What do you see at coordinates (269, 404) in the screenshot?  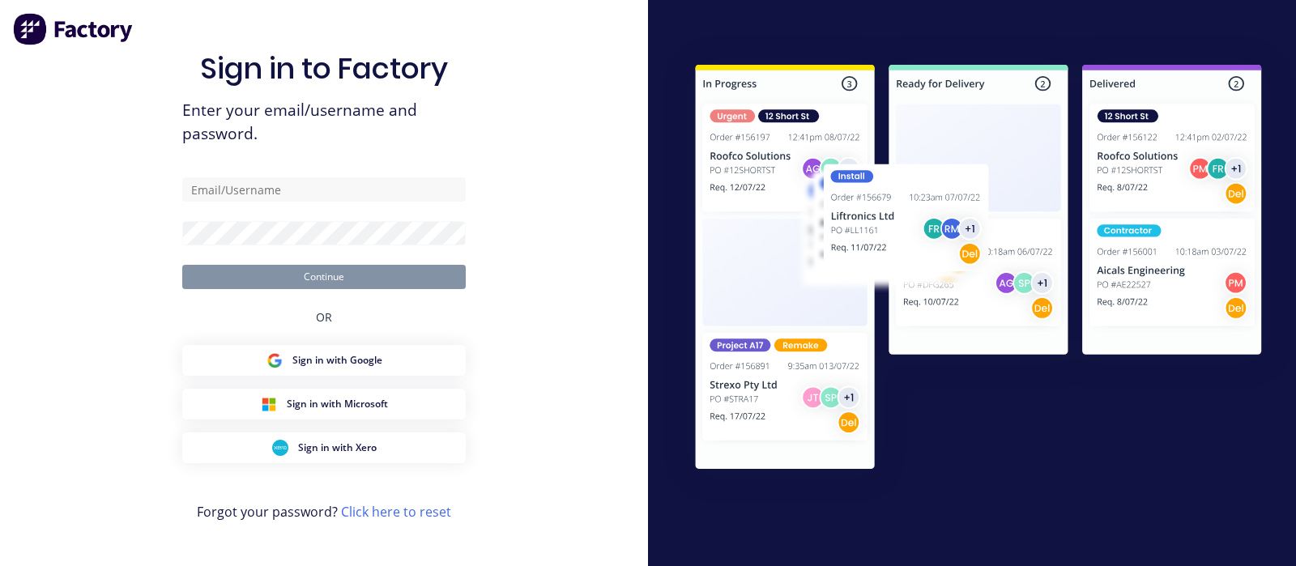 I see `img: Microsoft Sign in` at bounding box center [269, 404].